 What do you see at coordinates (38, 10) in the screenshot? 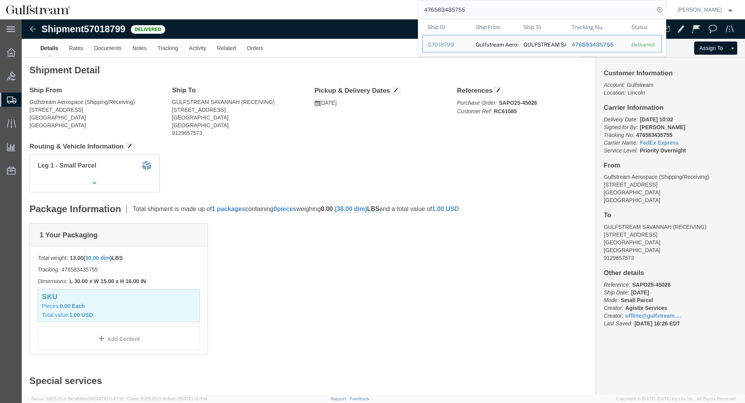
I see `img: logo` at bounding box center [38, 10].